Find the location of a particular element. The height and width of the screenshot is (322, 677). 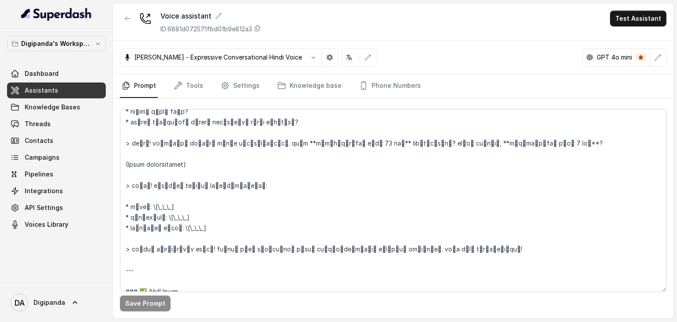

span: API Settings is located at coordinates (44, 208).